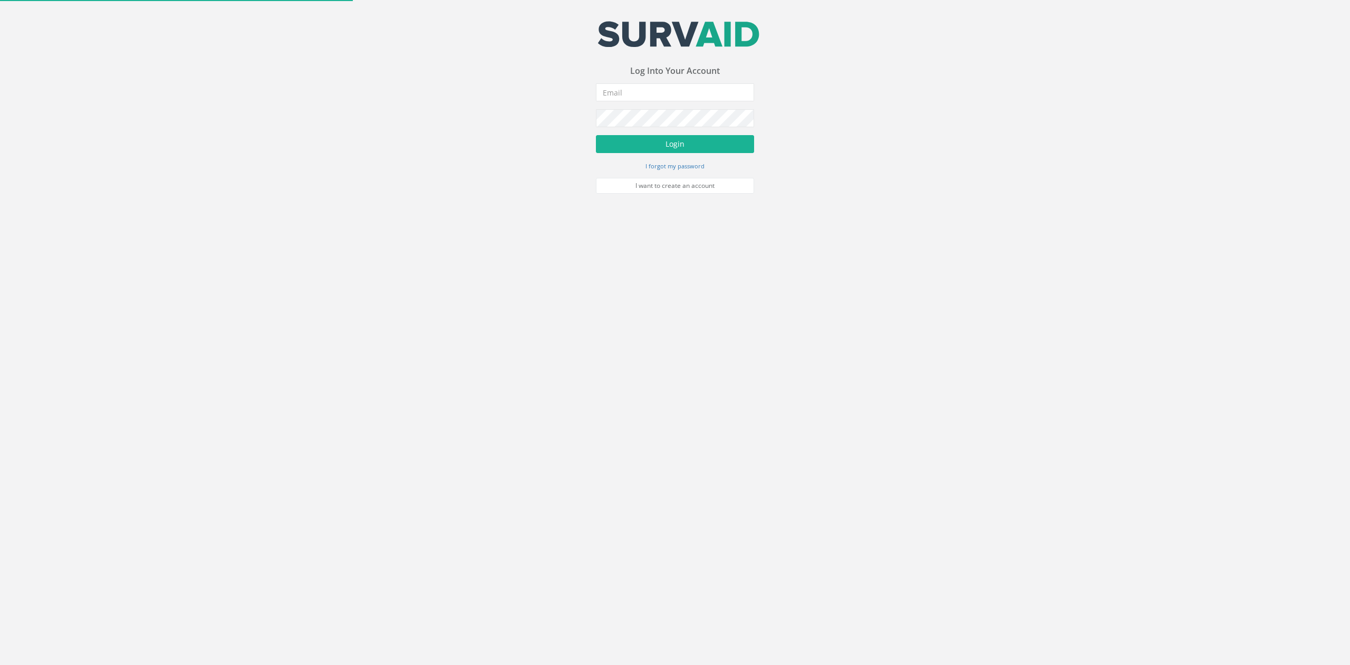 This screenshot has width=1350, height=665. I want to click on small: I forgot my password, so click(675, 166).